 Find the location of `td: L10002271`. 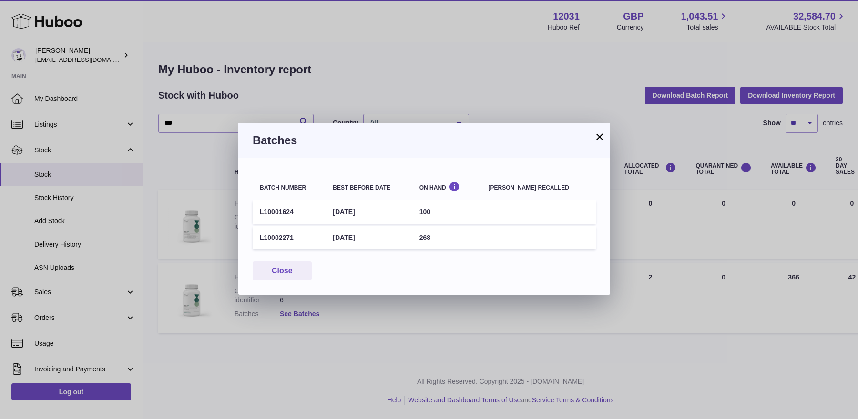

td: L10002271 is located at coordinates (289, 238).